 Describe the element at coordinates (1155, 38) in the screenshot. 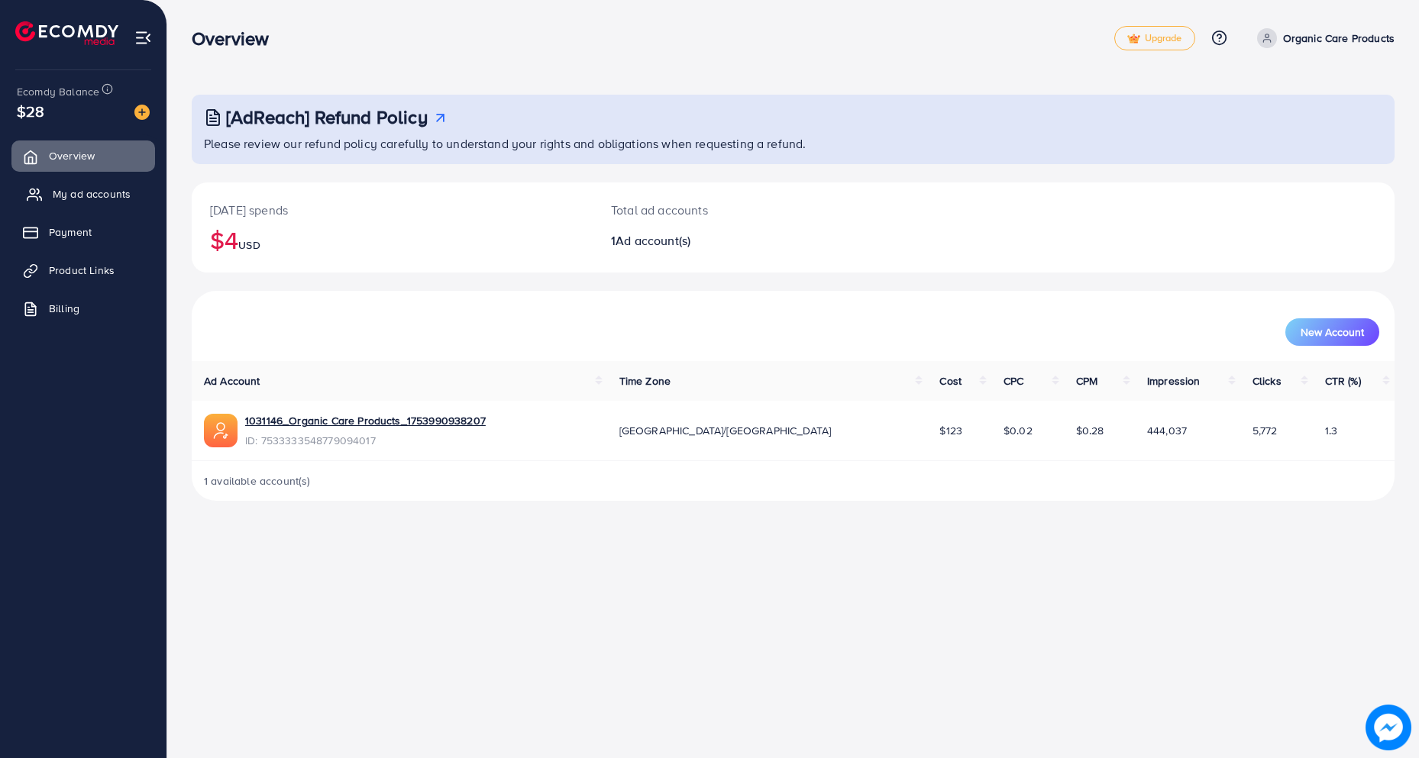

I see `a: tickUpgrade` at that location.